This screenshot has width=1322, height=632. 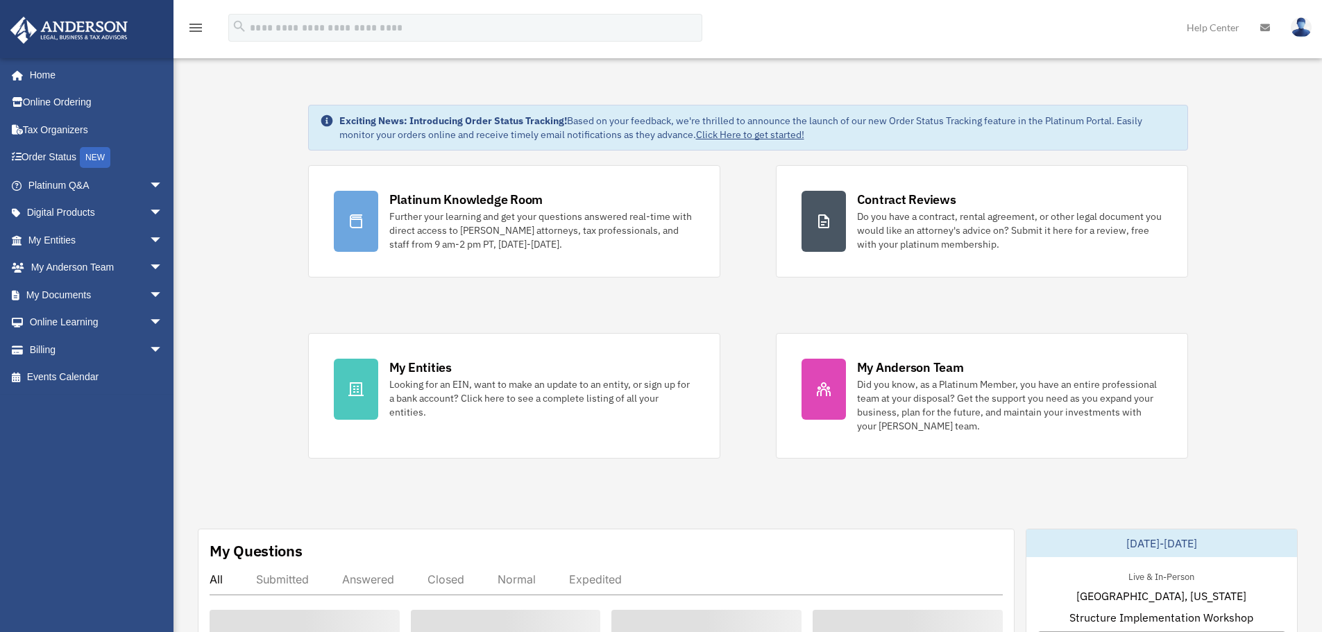 I want to click on a: My Anderson Teamarrow_drop_down, so click(x=96, y=268).